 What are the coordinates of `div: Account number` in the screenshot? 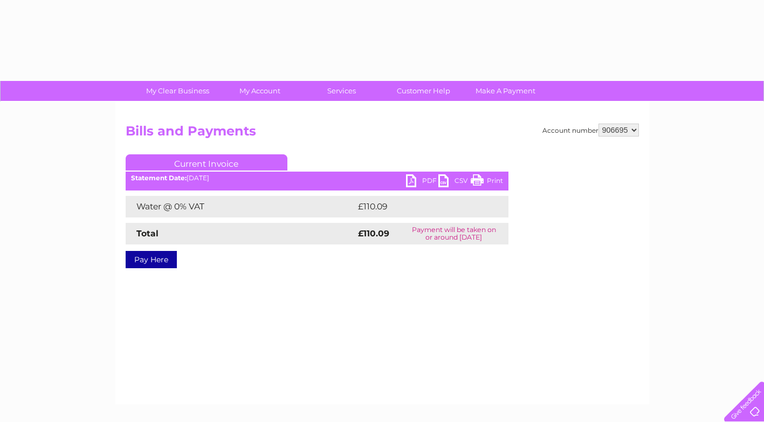 It's located at (590, 130).